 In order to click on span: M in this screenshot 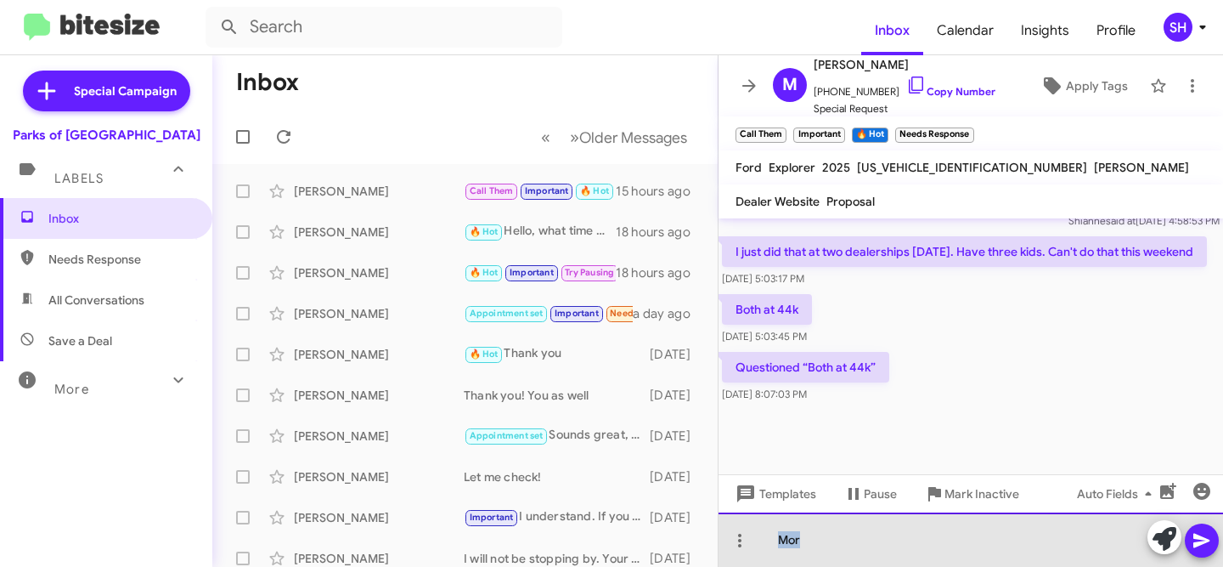, I will do `click(790, 85)`.